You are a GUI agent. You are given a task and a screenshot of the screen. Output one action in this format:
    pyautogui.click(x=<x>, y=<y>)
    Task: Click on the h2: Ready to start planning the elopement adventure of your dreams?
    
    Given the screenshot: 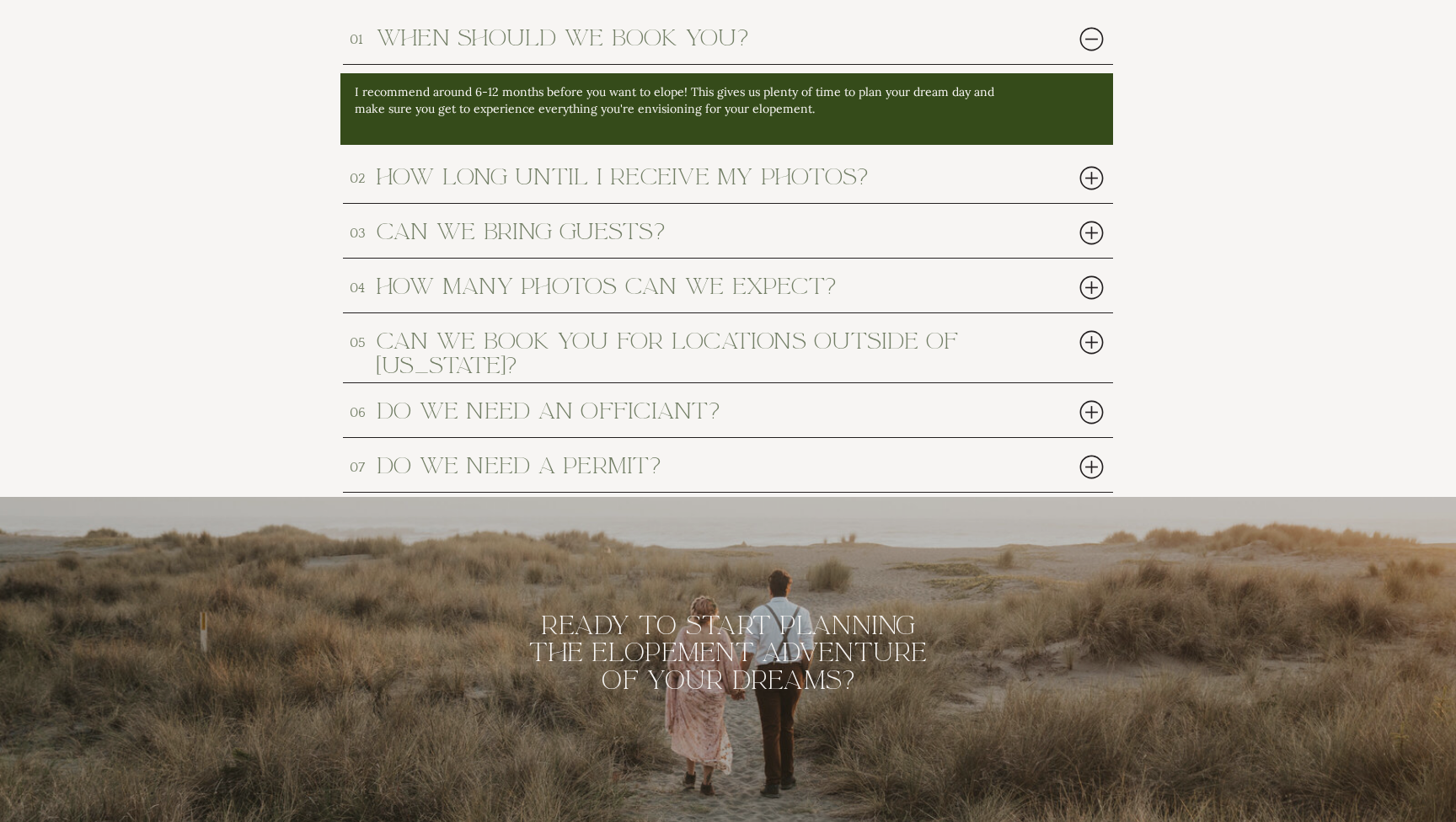 What is the action you would take?
    pyautogui.click(x=728, y=658)
    